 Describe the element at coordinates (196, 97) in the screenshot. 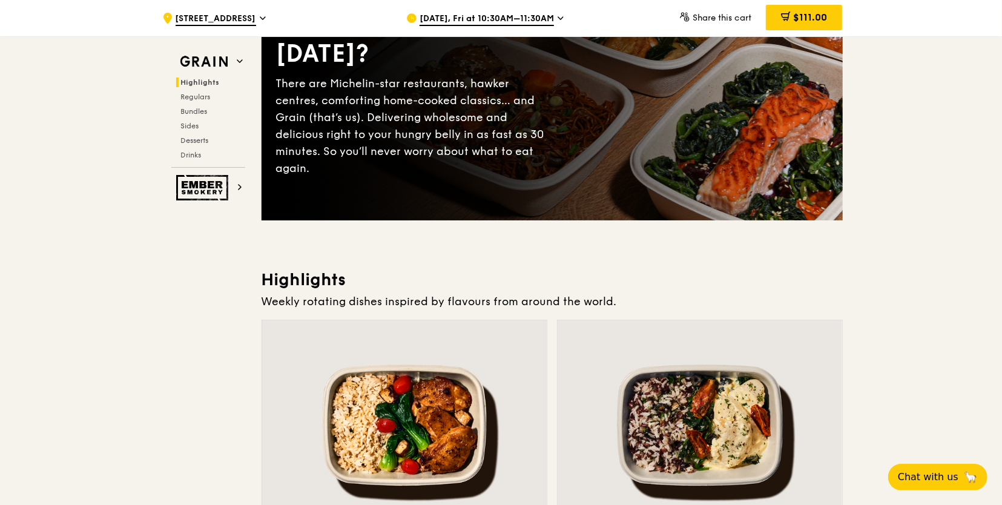

I see `span: Regulars` at that location.